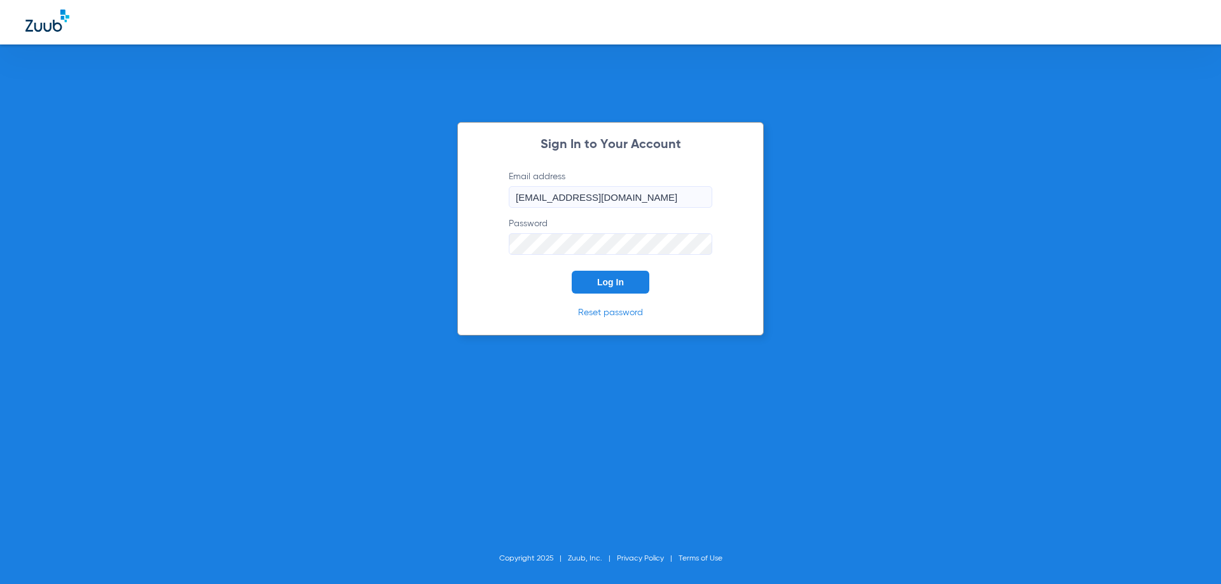 This screenshot has width=1221, height=584. Describe the element at coordinates (592, 559) in the screenshot. I see `li: Zuub, Inc.` at that location.